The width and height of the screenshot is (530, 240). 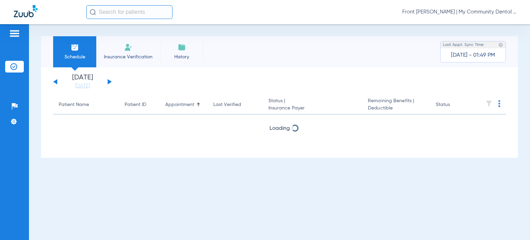 I want to click on th: Remaining Benefits |, so click(x=396, y=105).